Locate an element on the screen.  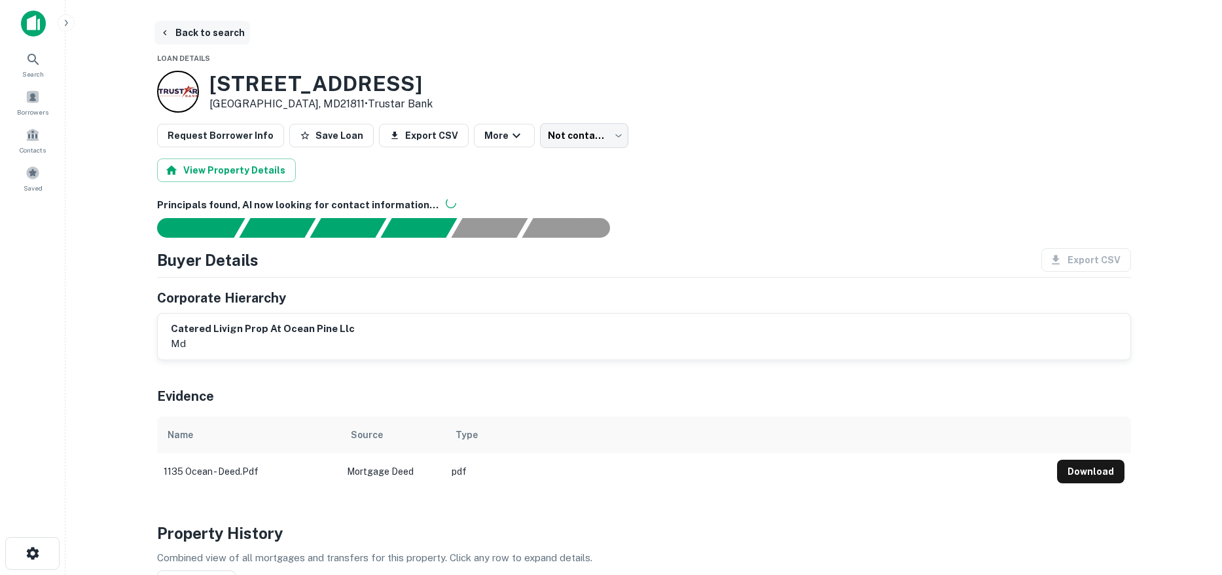
a: Contacts is located at coordinates (33, 140).